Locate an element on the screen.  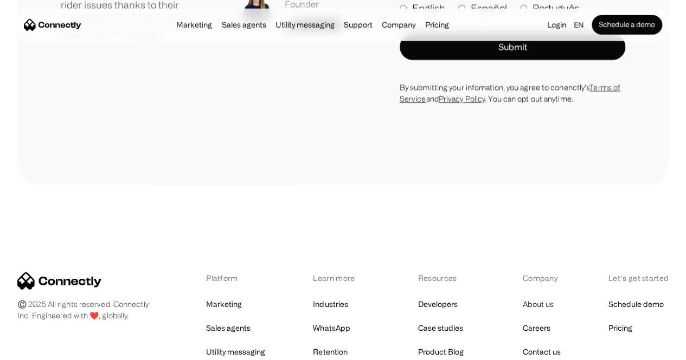
div: Resources is located at coordinates (446, 278).